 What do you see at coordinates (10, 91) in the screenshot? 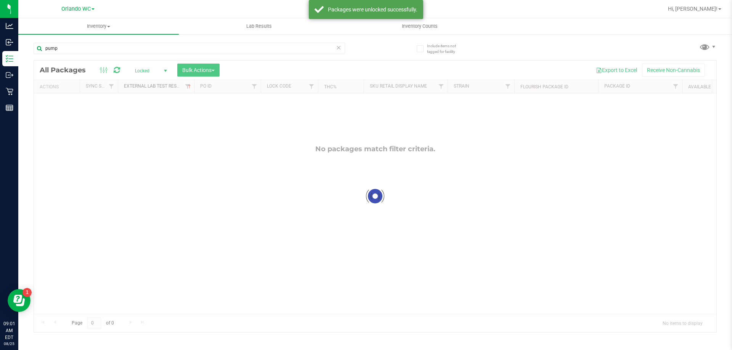
I see `inline-svg: Retail` at bounding box center [10, 91].